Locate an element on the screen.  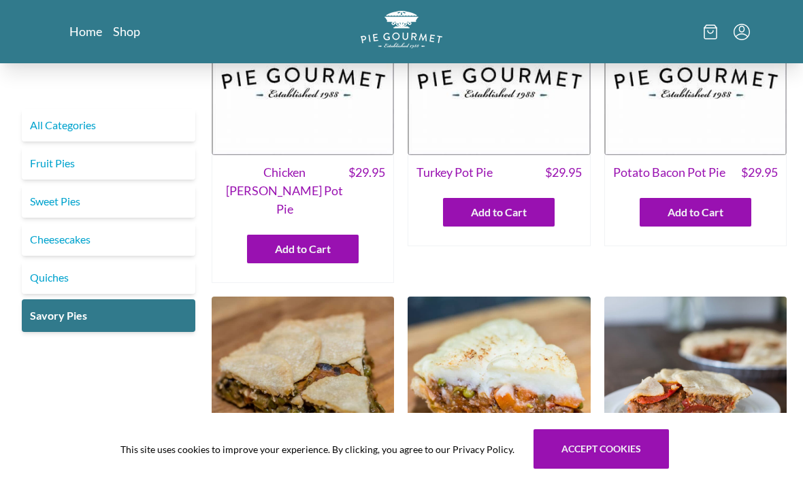
img: Sausage & Pepper Pot Pie is located at coordinates (695, 388).